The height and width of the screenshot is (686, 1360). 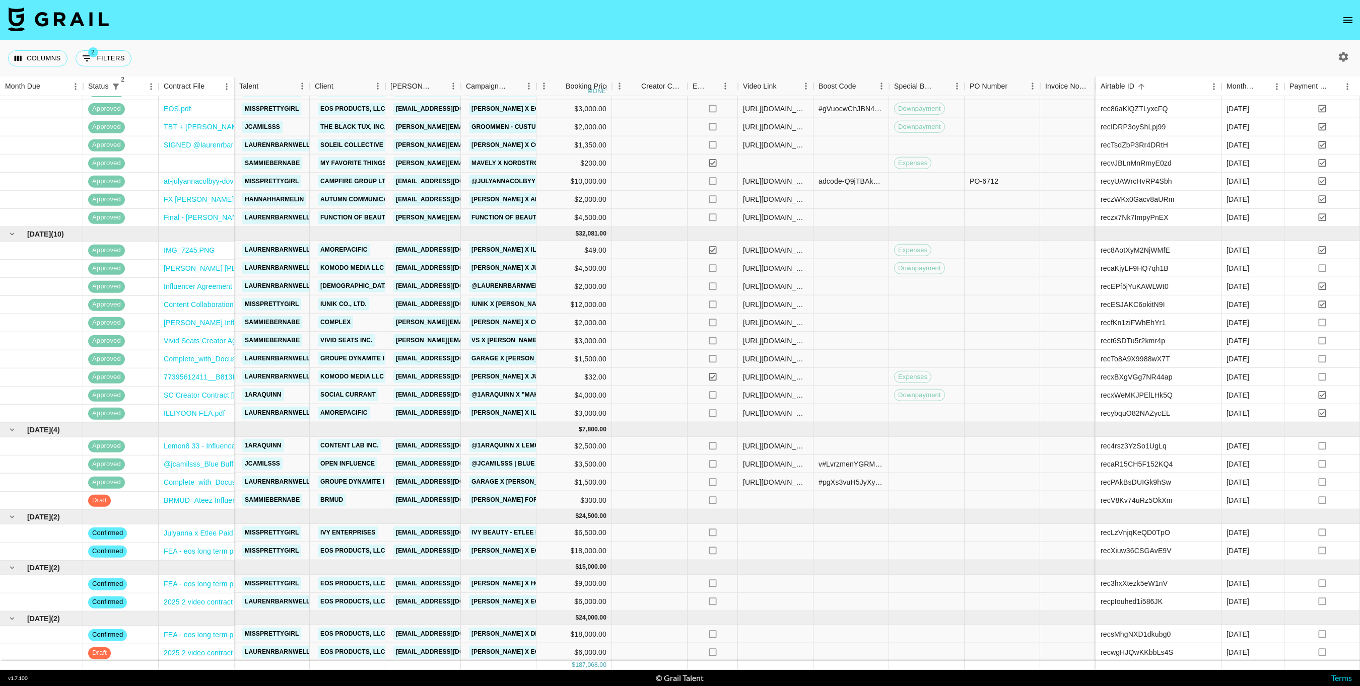 What do you see at coordinates (350, 446) in the screenshot?
I see `a: Content Lab Inc.` at bounding box center [350, 446].